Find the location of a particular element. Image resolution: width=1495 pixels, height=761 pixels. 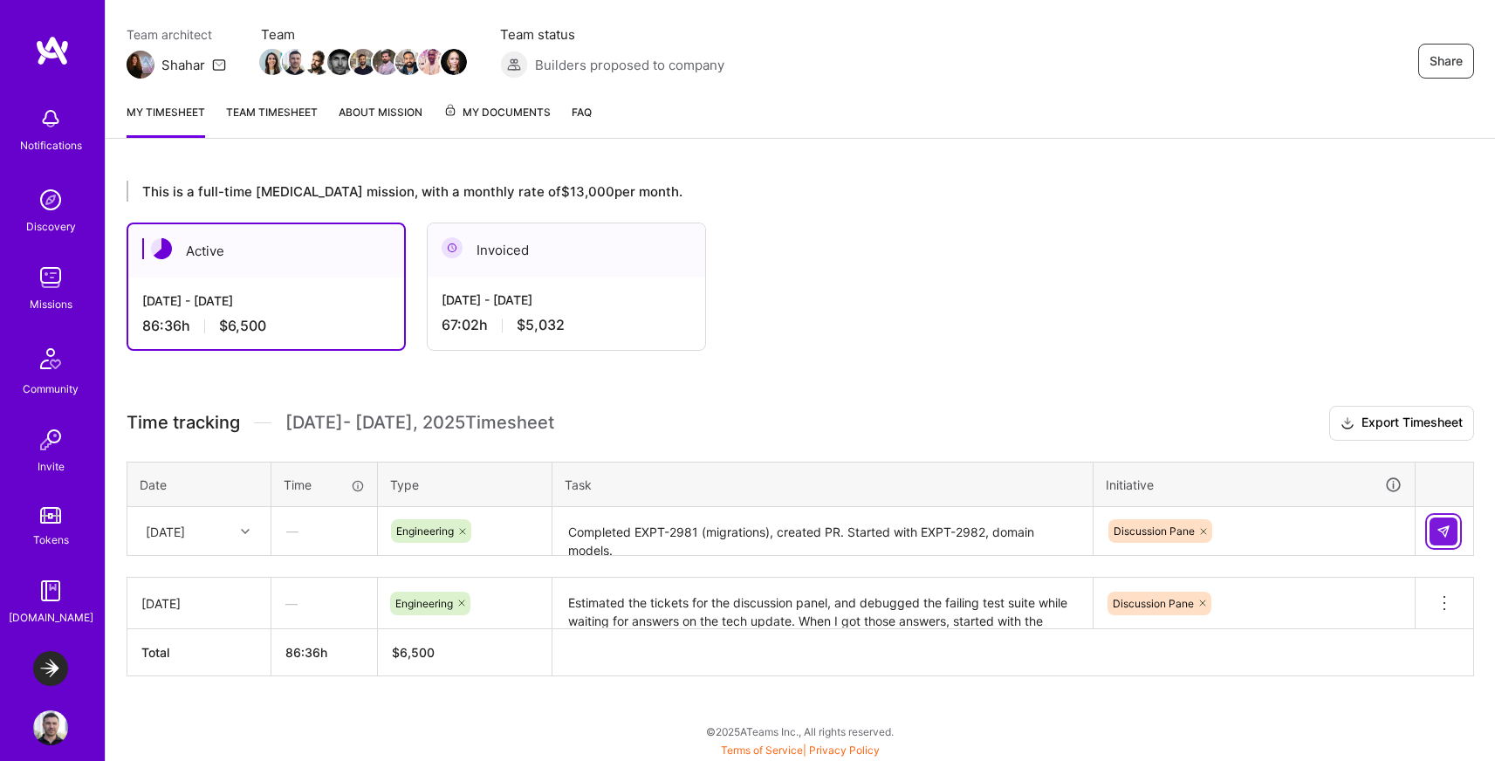

th: 86:36h is located at coordinates (325, 653).